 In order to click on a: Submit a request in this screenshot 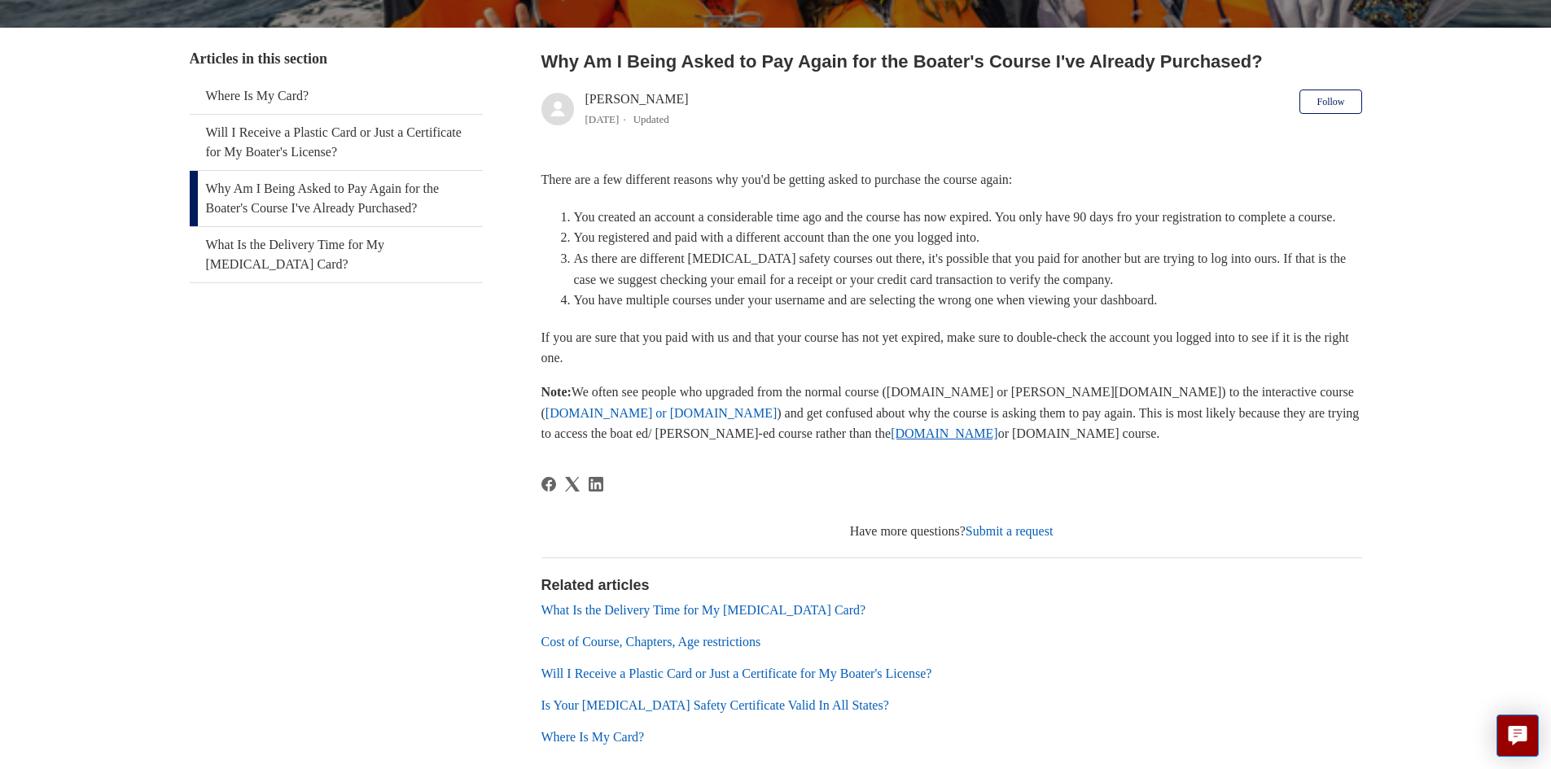, I will do `click(1009, 531)`.